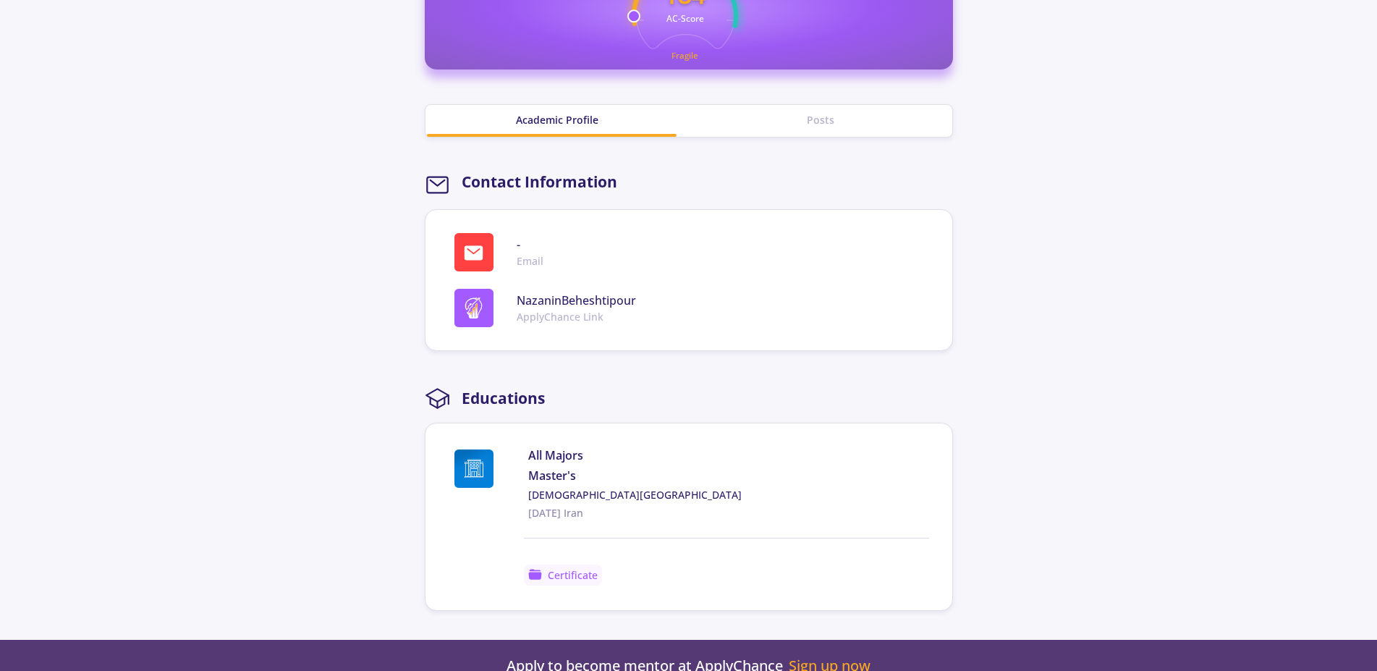  What do you see at coordinates (728, 455) in the screenshot?
I see `span: All Majors` at bounding box center [728, 455].